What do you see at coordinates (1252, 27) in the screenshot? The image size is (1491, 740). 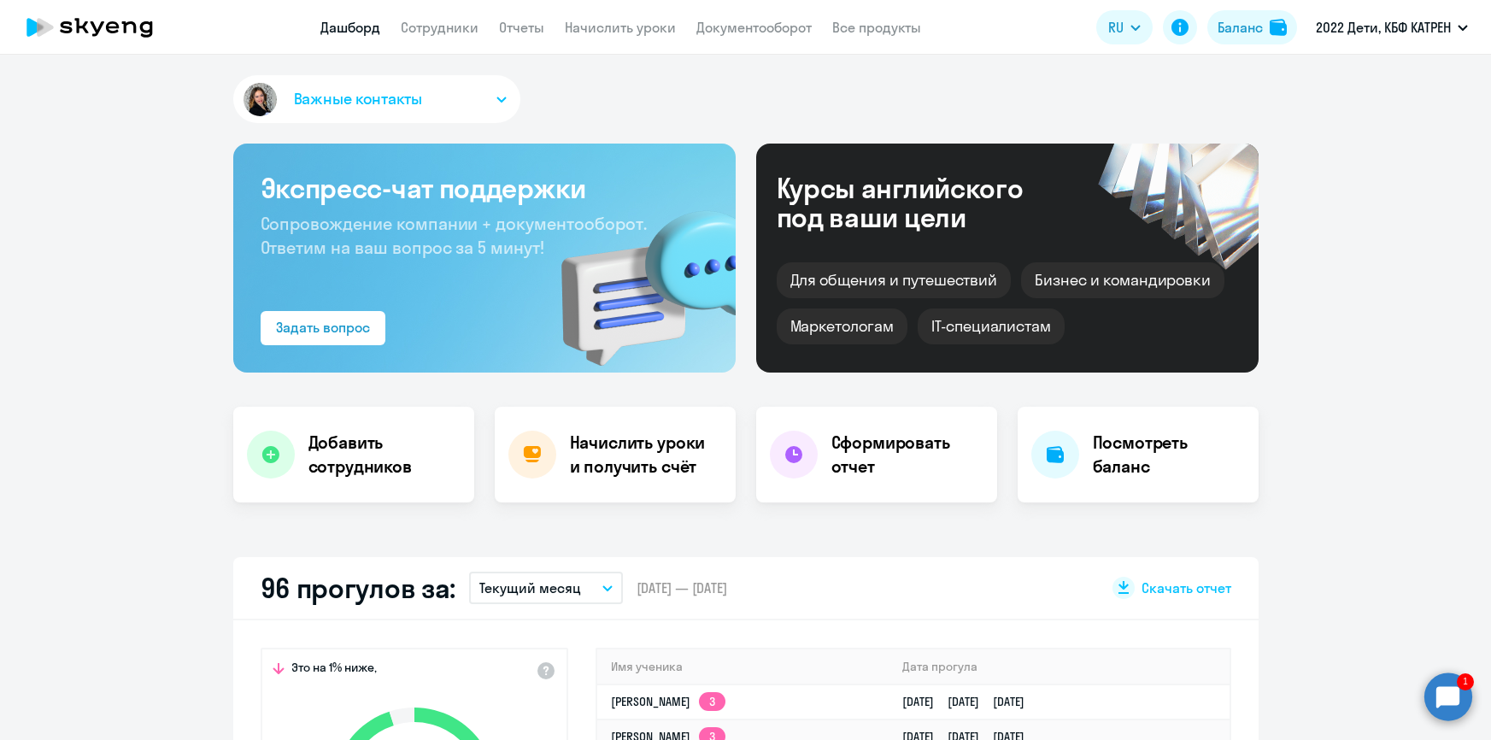 I see `a: Балансbalance` at bounding box center [1252, 27].